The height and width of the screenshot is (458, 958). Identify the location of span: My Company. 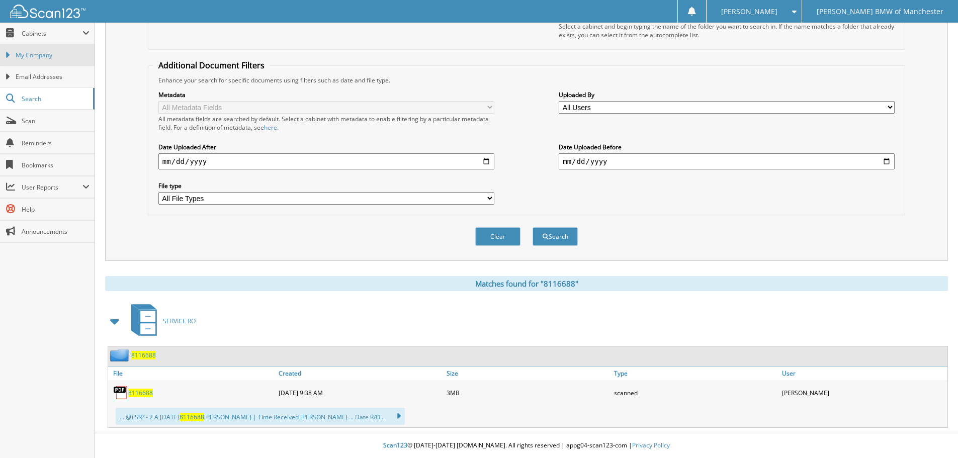
(52, 55).